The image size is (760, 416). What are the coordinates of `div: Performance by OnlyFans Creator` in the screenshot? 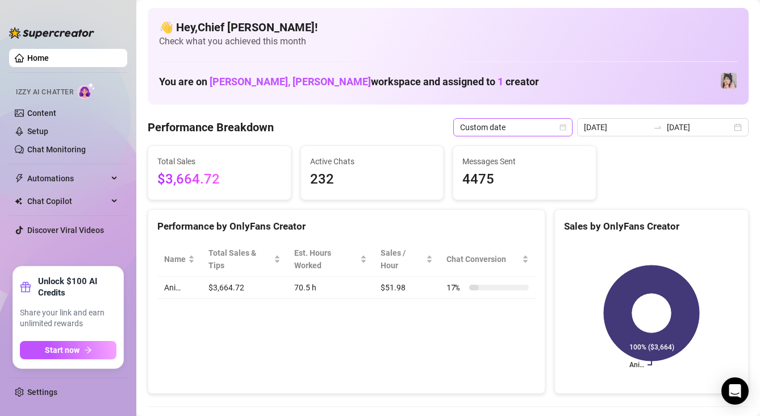 It's located at (346, 226).